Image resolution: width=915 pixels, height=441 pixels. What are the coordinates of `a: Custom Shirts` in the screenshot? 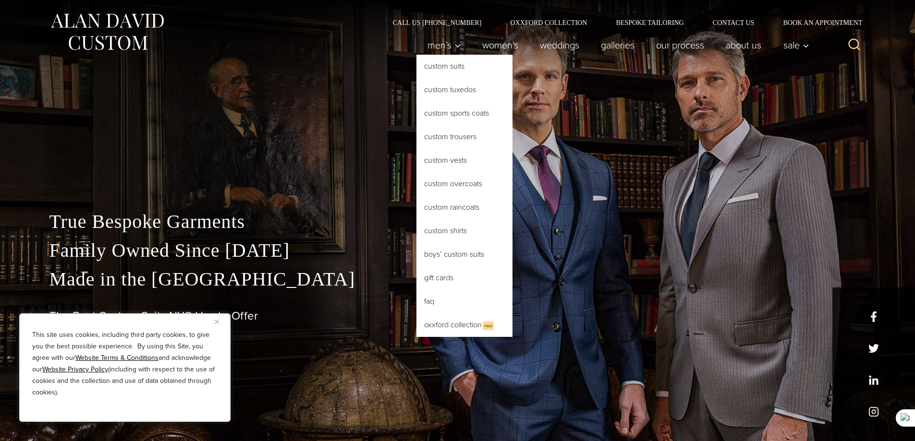 It's located at (465, 231).